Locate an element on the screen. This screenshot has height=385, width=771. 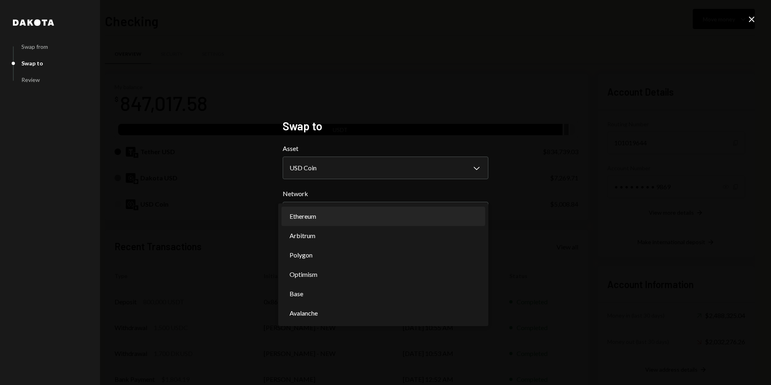
div: Swap to is located at coordinates (32, 63).